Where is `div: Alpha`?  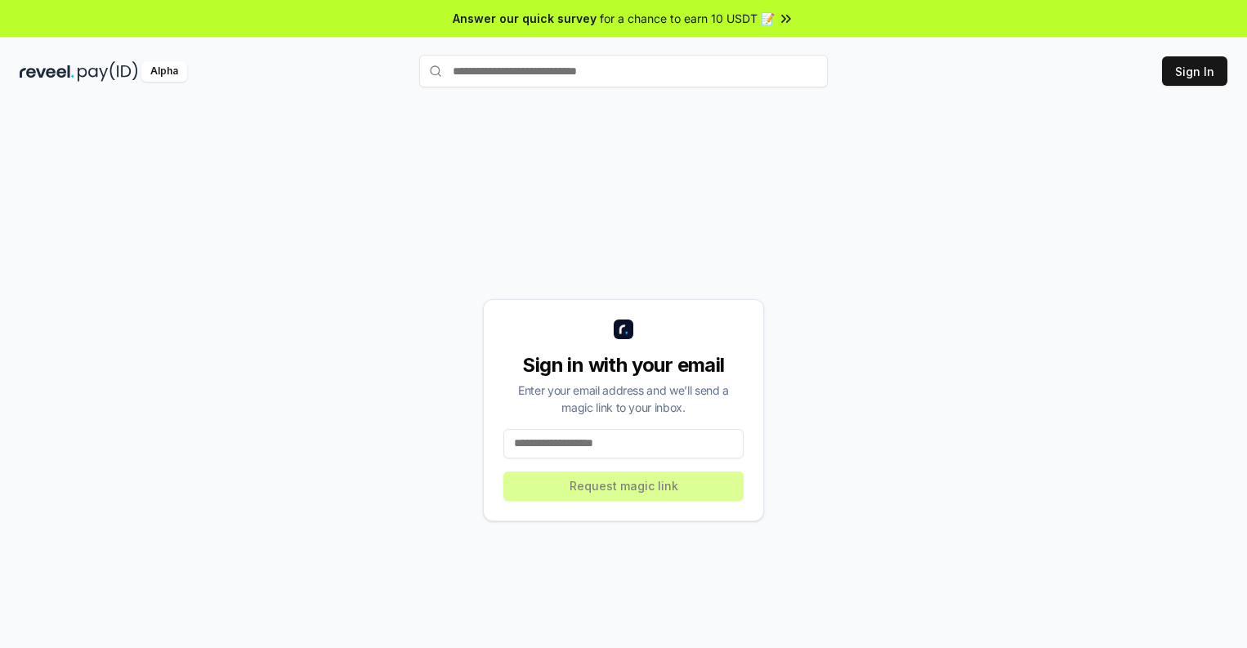 div: Alpha is located at coordinates (164, 71).